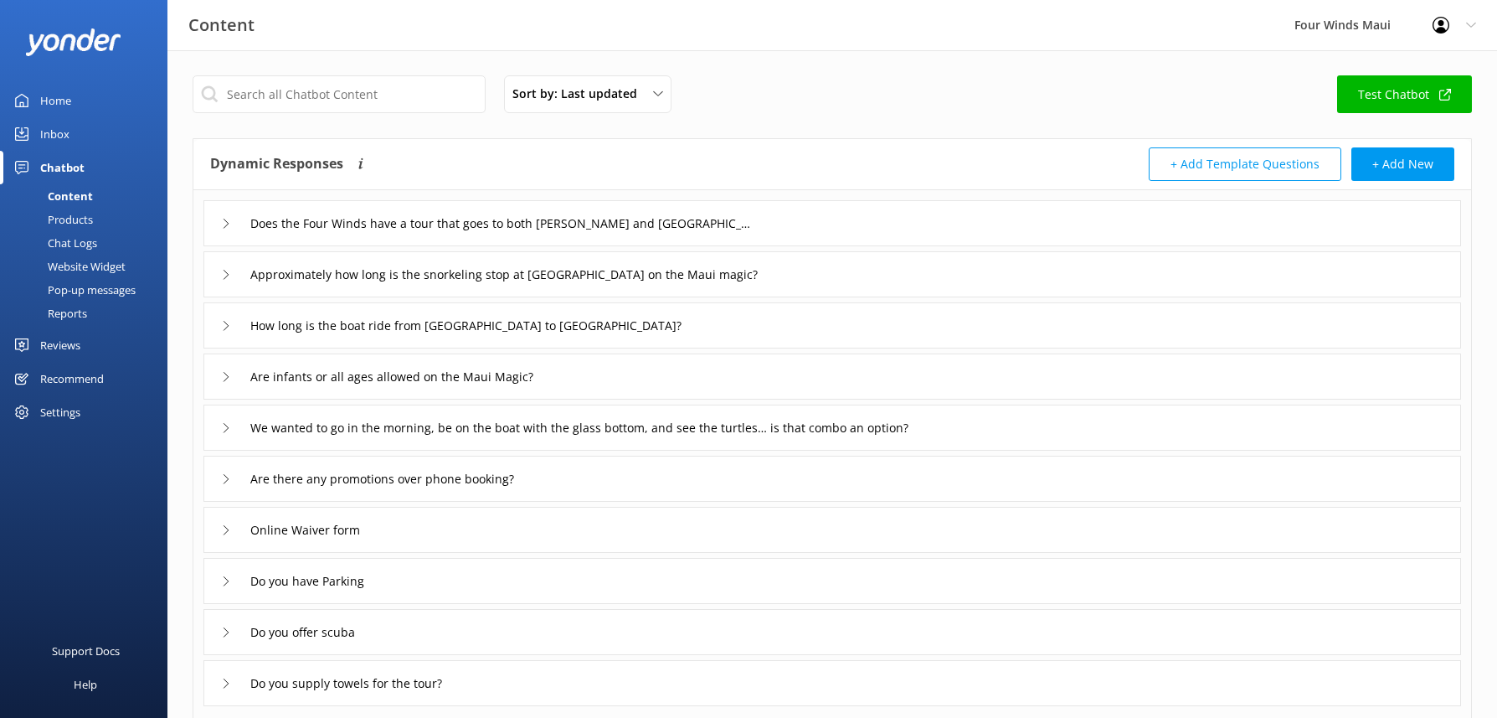  What do you see at coordinates (276, 164) in the screenshot?
I see `h4: Dynamic Responses` at bounding box center [276, 164].